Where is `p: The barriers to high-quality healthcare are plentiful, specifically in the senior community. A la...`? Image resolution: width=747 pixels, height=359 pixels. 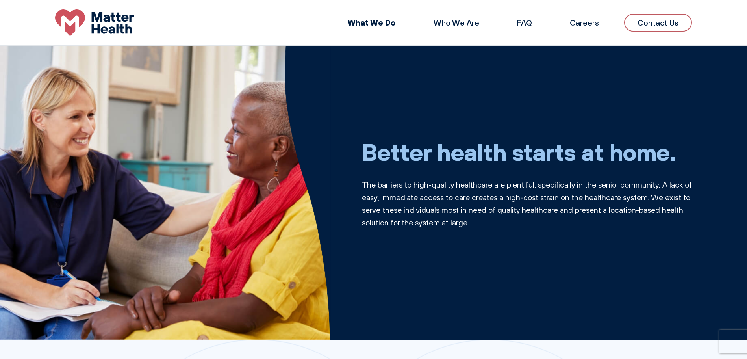
p: The barriers to high-quality healthcare are plentiful, specifically in the senior community. A la... is located at coordinates (527, 203).